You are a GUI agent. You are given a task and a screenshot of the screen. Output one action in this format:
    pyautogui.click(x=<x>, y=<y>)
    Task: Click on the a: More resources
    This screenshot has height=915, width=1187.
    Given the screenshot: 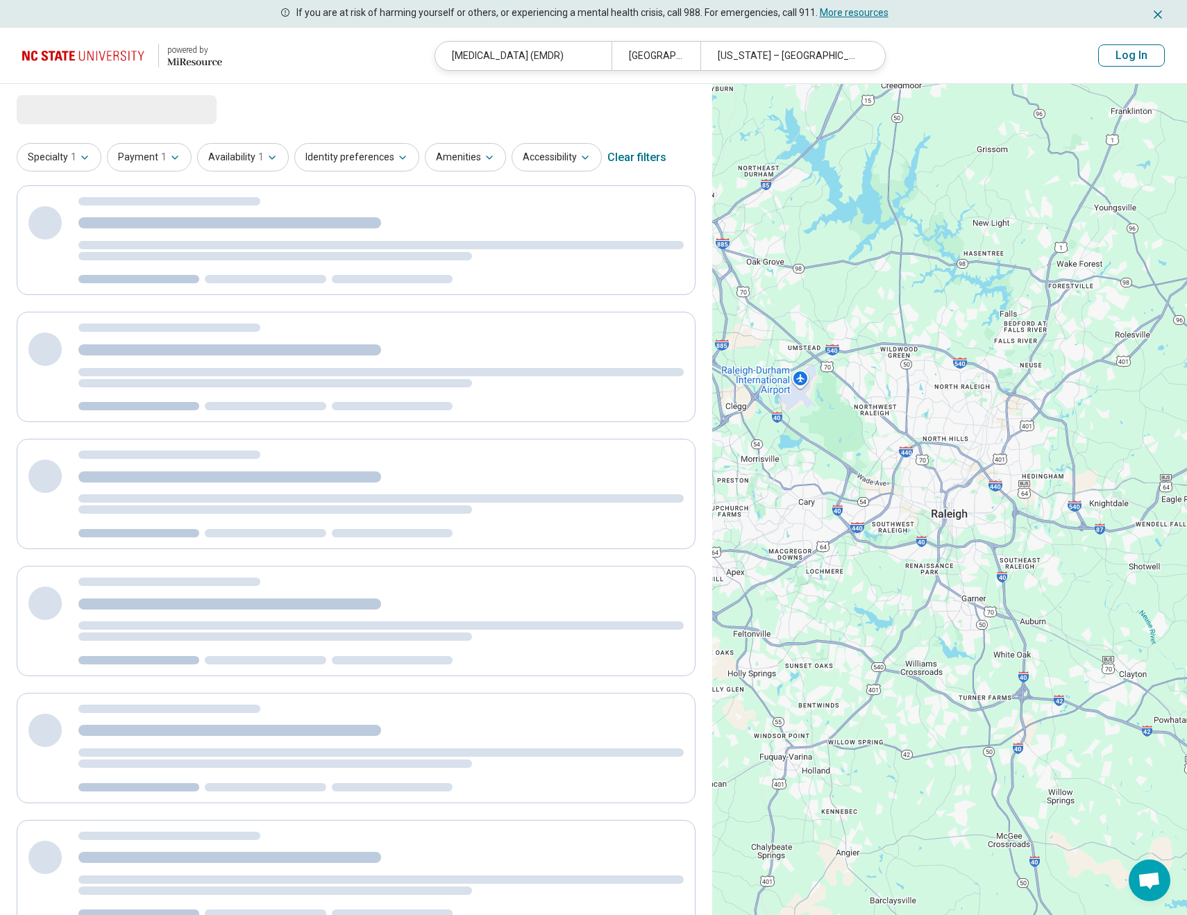 What is the action you would take?
    pyautogui.click(x=854, y=12)
    